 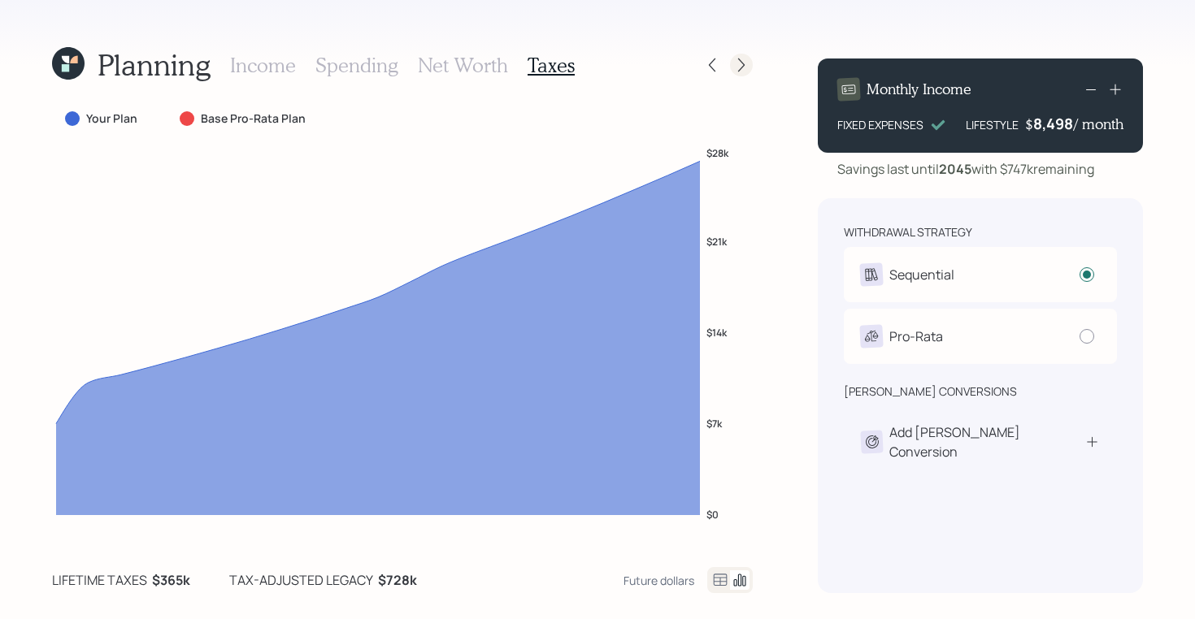 I want to click on b: $728k, so click(x=397, y=580).